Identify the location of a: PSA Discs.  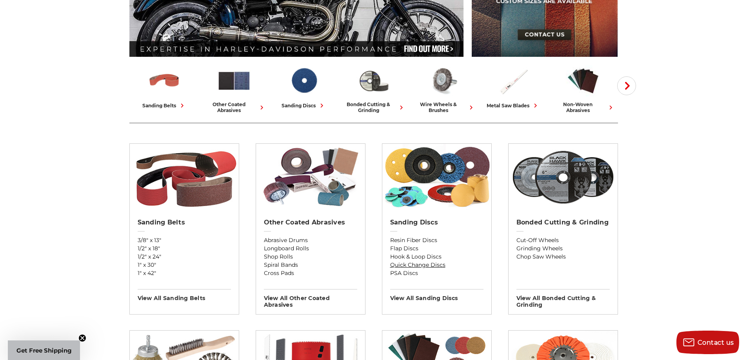
(437, 273).